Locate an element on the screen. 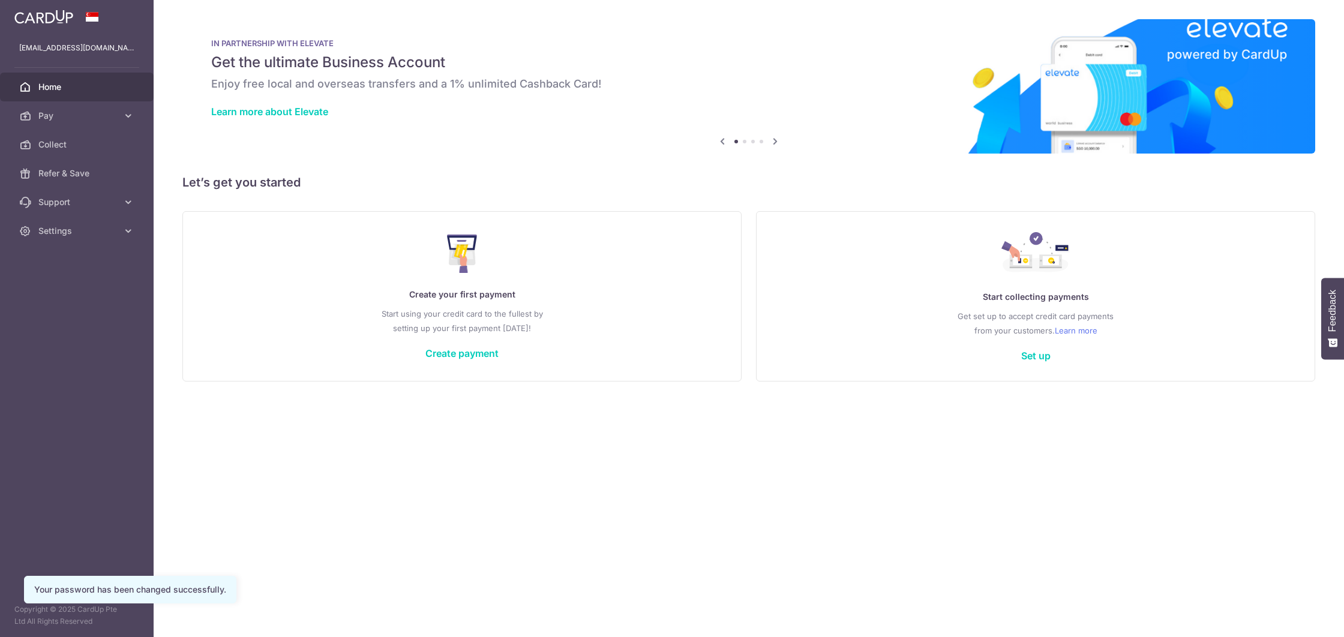 The height and width of the screenshot is (637, 1344). img: CardUp is located at coordinates (44, 17).